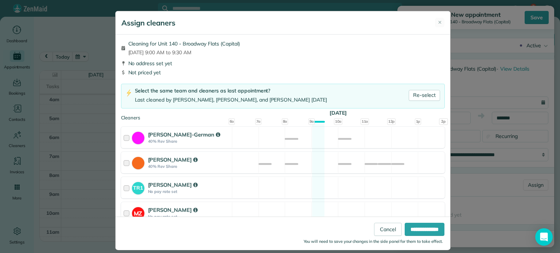  What do you see at coordinates (283, 116) in the screenshot?
I see `div: Cleaners` at bounding box center [283, 116].